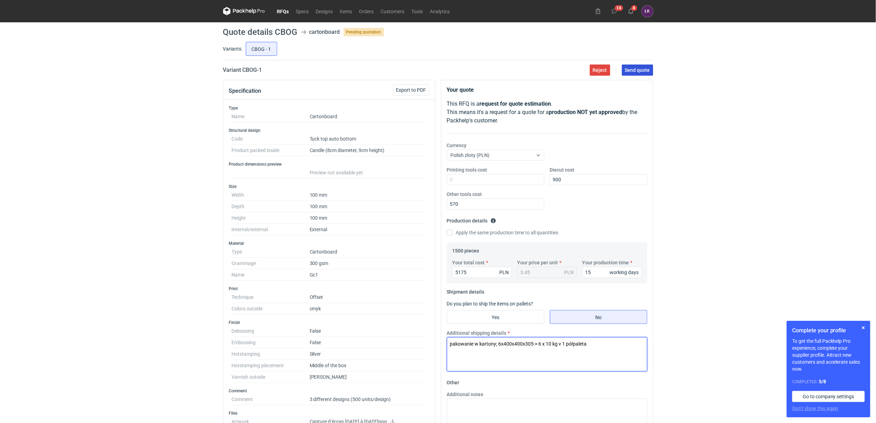 Image resolution: width=876 pixels, height=423 pixels. I want to click on label: Diecut cost, so click(562, 170).